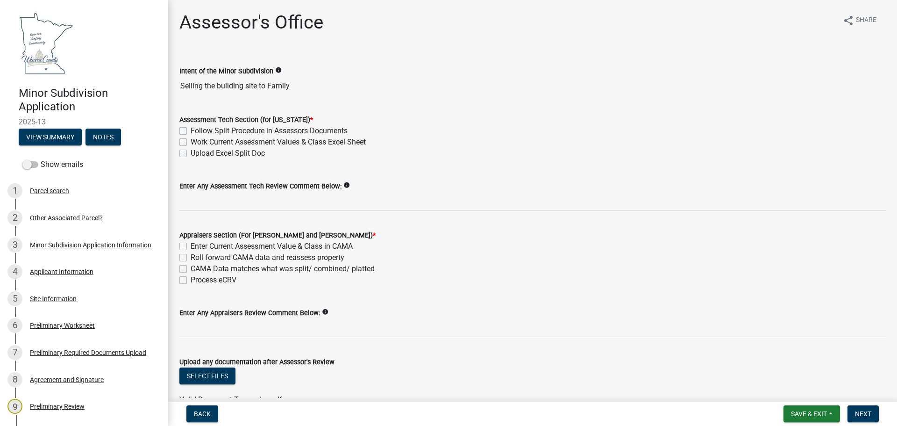  Describe the element at coordinates (866, 21) in the screenshot. I see `span: Share` at that location.